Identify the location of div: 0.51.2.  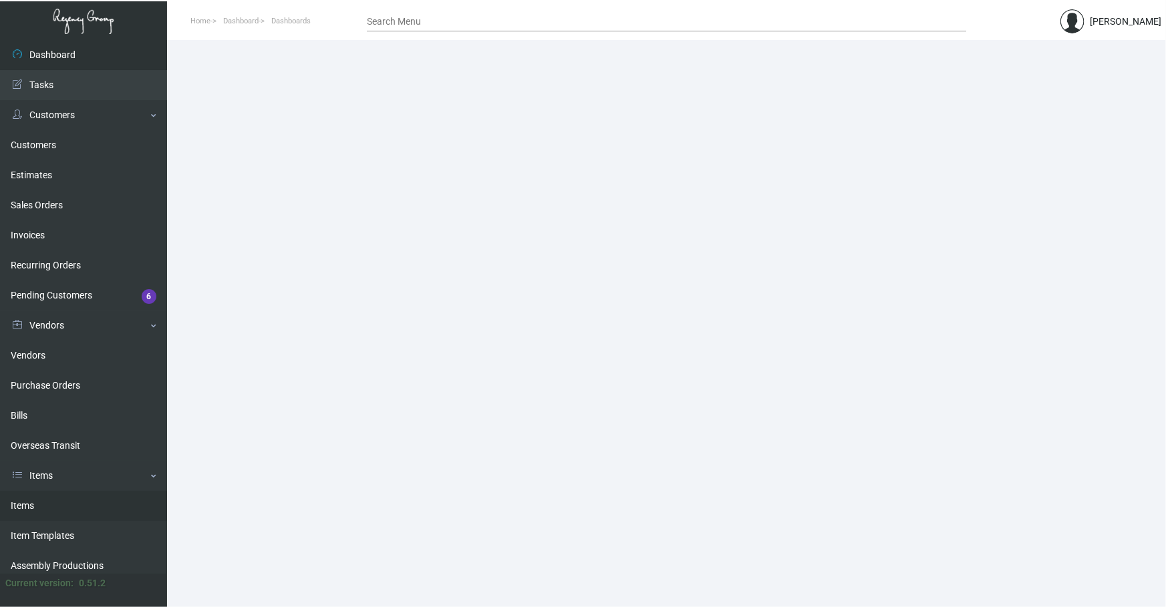
(92, 583).